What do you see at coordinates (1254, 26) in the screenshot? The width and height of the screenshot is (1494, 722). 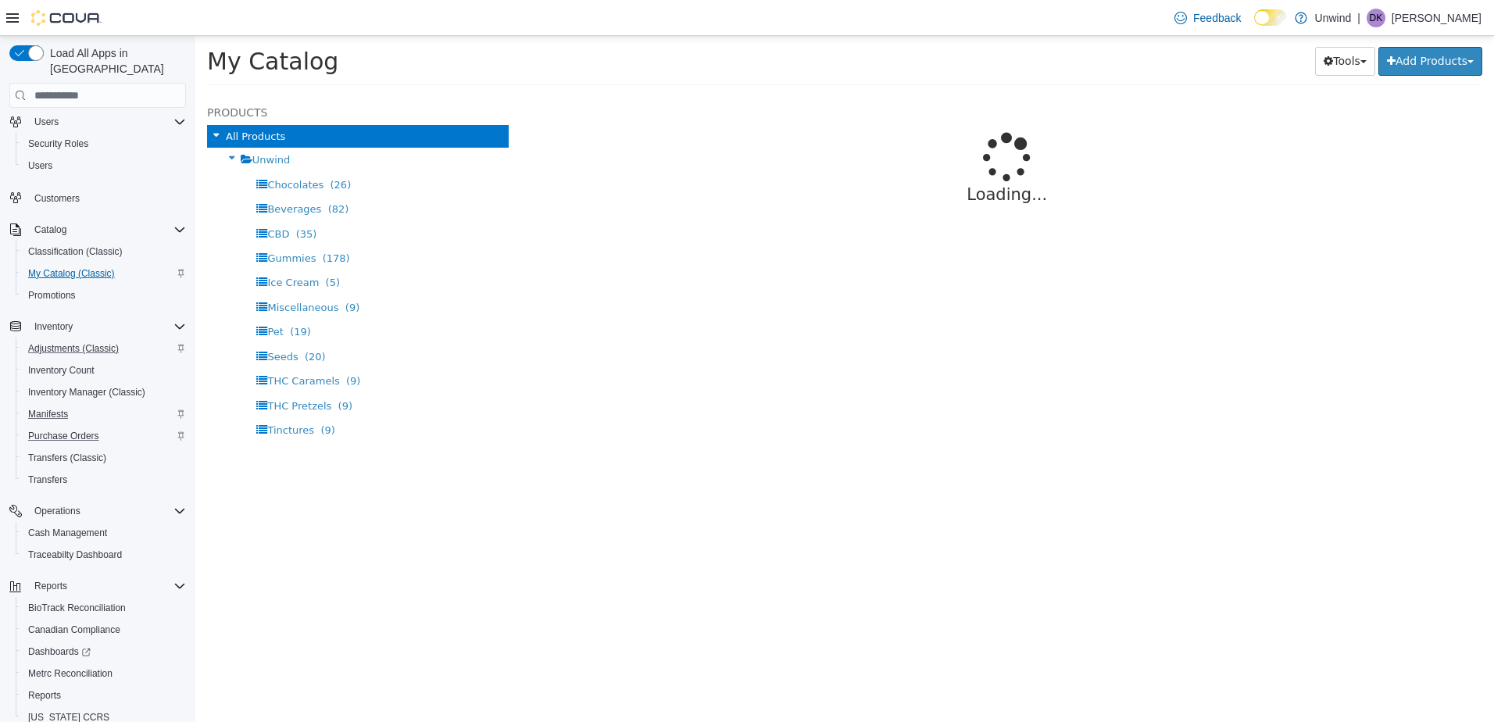 I see `span: Dark Mode` at bounding box center [1254, 26].